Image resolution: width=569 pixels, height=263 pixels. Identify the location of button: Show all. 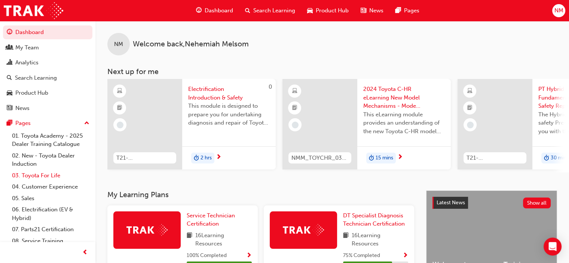
(537, 203).